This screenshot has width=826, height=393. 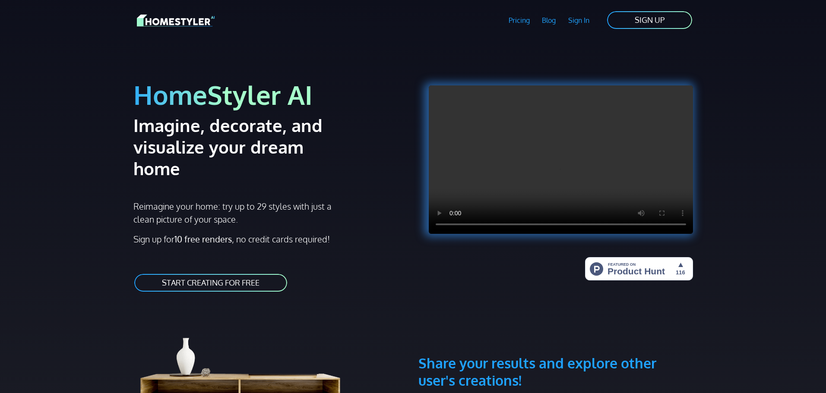 I want to click on a: START CREATING FOR FREE, so click(x=211, y=283).